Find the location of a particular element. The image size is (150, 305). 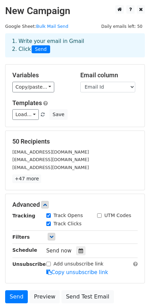

a: Preview is located at coordinates (45, 297).